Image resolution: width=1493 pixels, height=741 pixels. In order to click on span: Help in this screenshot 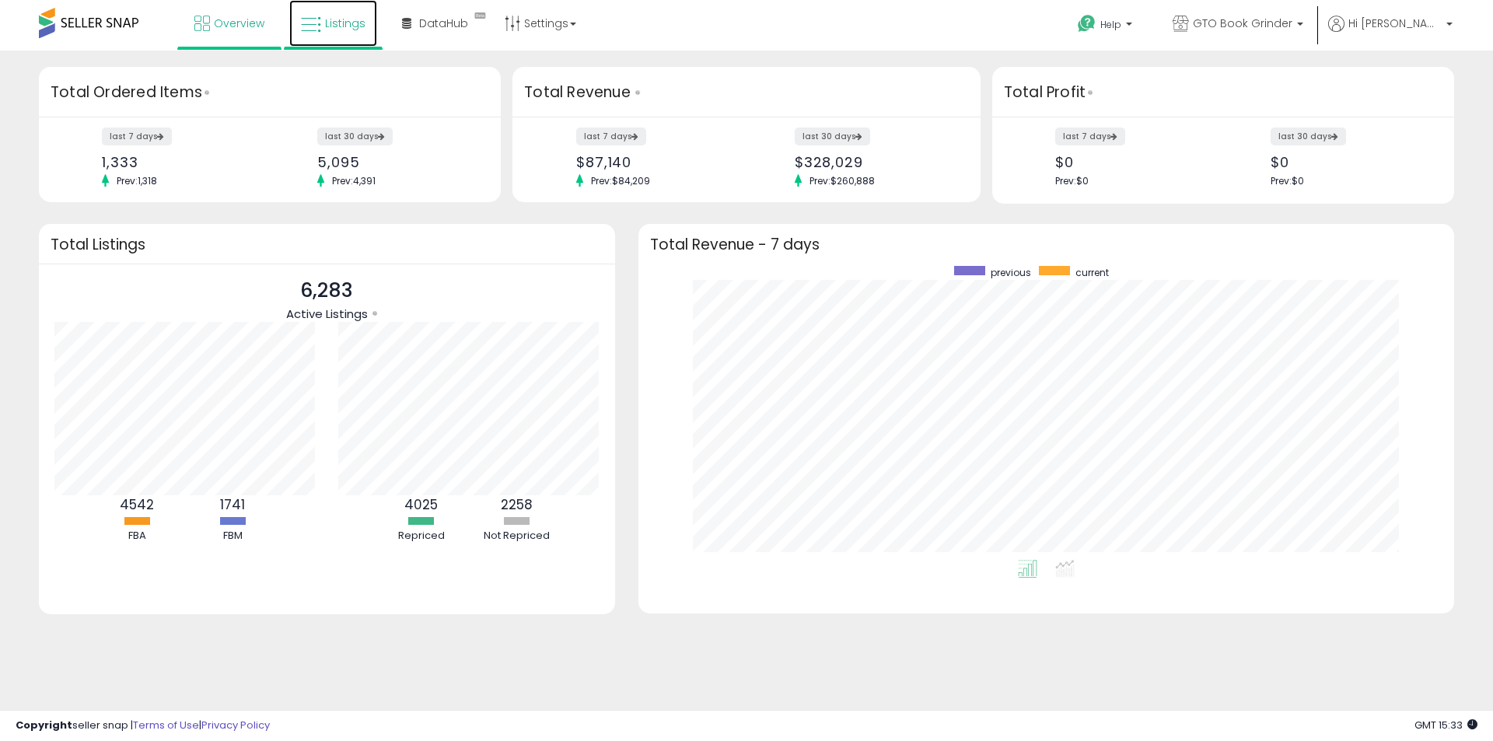, I will do `click(1110, 24)`.